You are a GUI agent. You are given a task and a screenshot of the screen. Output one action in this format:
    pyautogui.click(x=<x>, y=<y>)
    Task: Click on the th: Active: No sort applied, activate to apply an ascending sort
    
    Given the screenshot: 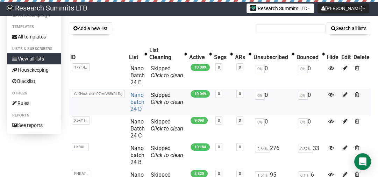 What is the action you would take?
    pyautogui.click(x=200, y=54)
    